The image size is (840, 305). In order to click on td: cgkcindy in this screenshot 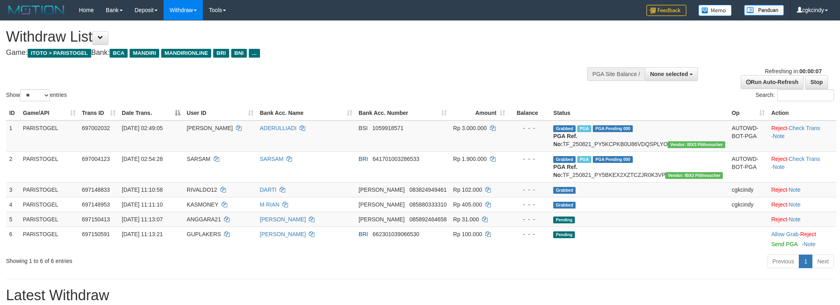, I will do `click(748, 189)`.